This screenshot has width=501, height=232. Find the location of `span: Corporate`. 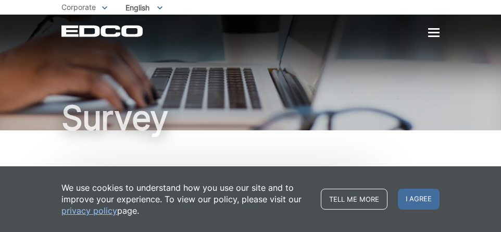

span: Corporate is located at coordinates (79, 7).